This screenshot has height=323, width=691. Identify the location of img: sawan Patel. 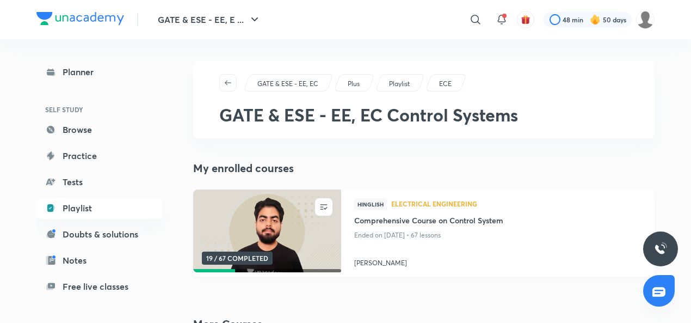
(645, 20).